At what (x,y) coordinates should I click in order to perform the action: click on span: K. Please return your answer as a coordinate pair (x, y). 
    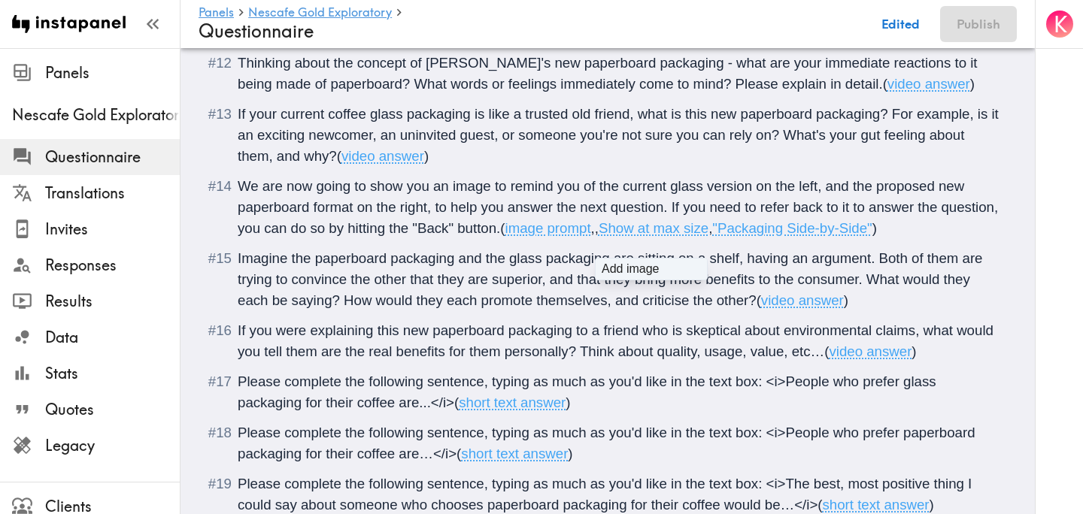
    Looking at the image, I should click on (1060, 24).